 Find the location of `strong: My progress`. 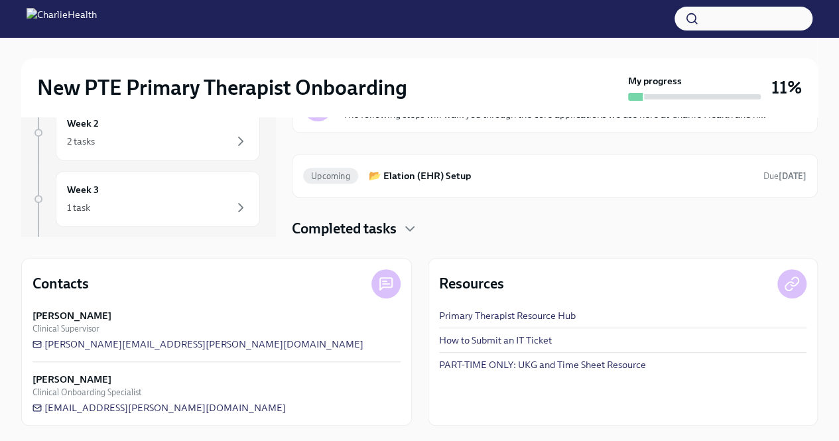

strong: My progress is located at coordinates (655, 81).